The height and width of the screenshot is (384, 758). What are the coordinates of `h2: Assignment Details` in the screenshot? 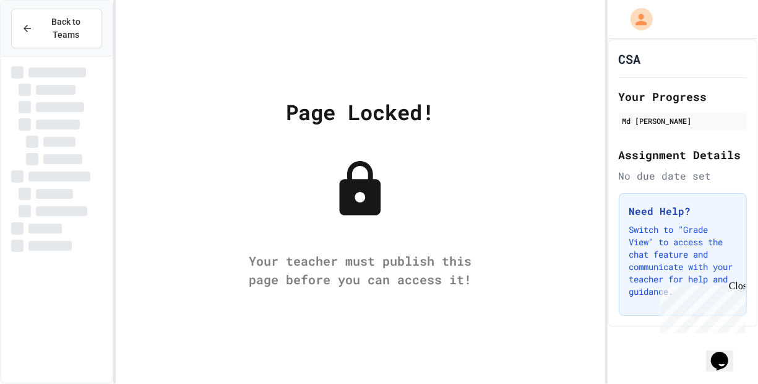 It's located at (682, 155).